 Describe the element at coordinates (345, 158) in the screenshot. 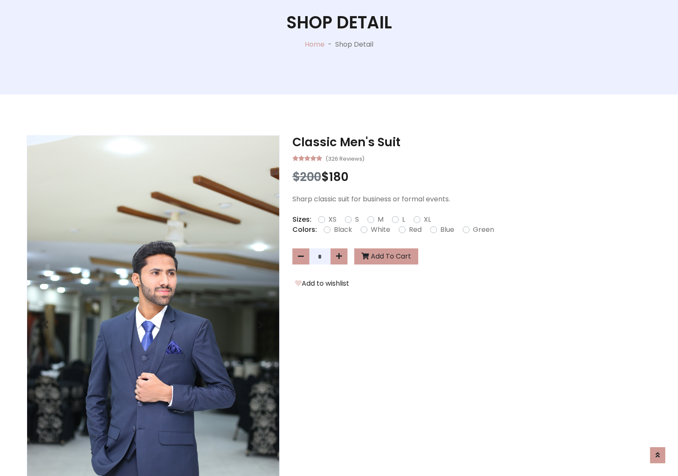

I see `small: (326 Reviews)` at that location.